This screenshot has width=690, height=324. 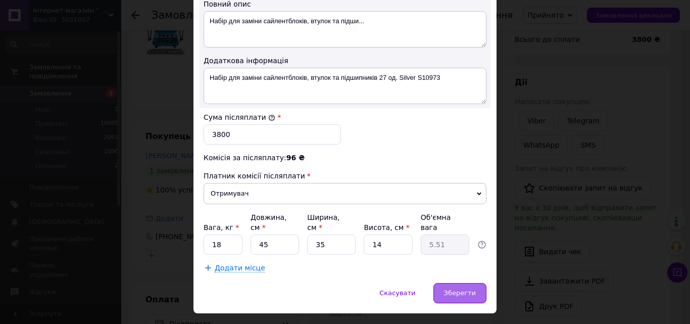 What do you see at coordinates (345, 158) in the screenshot?
I see `div: Комісія за післяплату:` at bounding box center [345, 158].